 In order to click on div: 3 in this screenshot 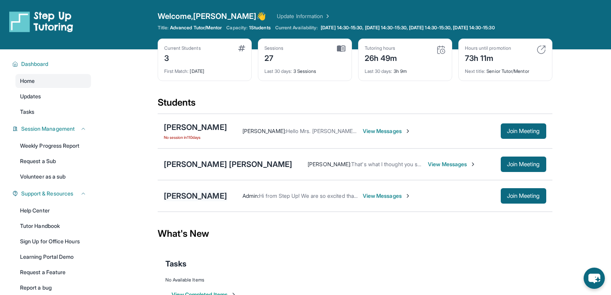, I will do `click(182, 57)`.